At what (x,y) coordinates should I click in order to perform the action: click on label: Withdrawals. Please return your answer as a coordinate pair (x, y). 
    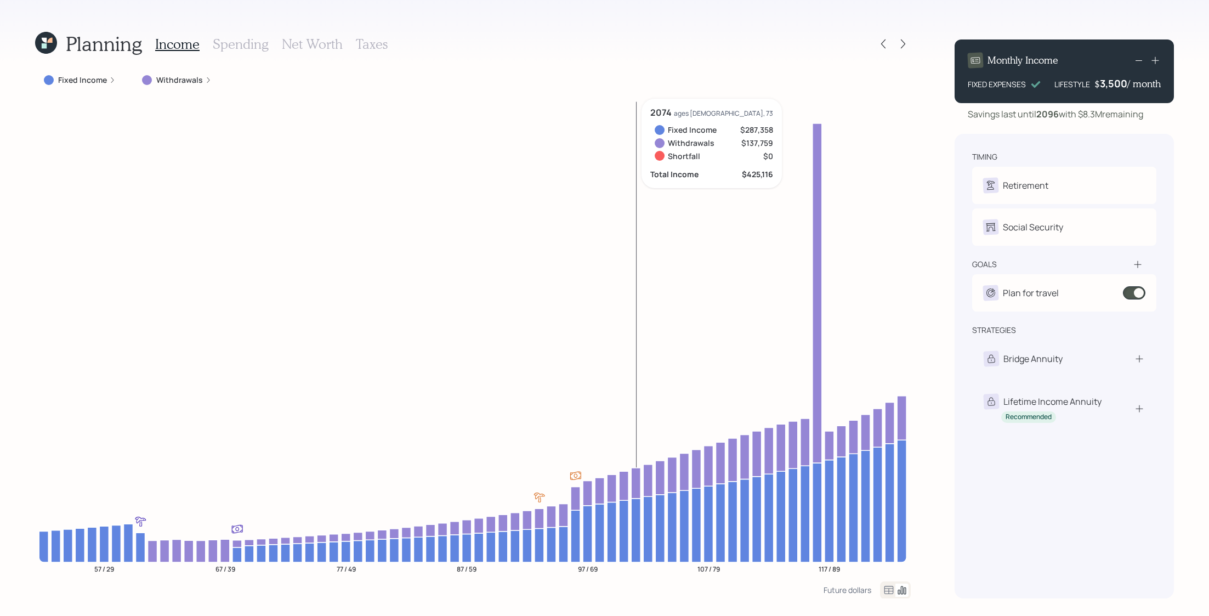
    Looking at the image, I should click on (179, 80).